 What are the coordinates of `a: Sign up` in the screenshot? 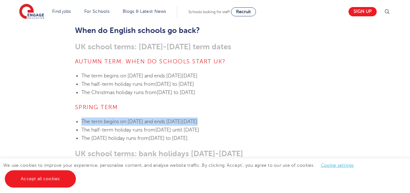 It's located at (362, 12).